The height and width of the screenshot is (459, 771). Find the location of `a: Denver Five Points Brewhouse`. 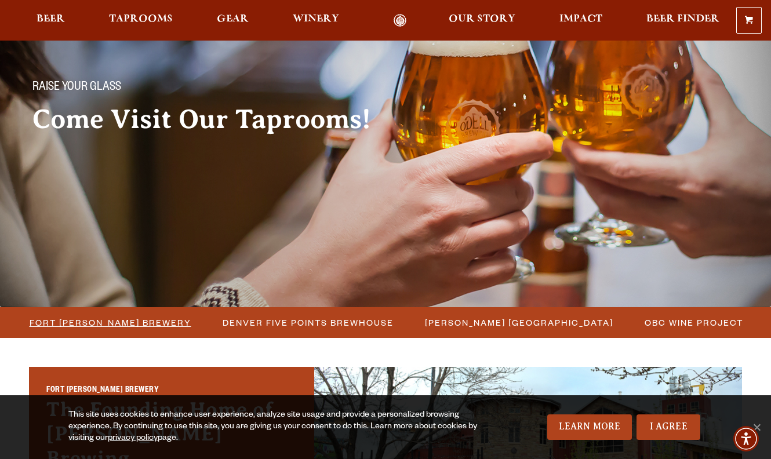

a: Denver Five Points Brewhouse is located at coordinates (307, 322).